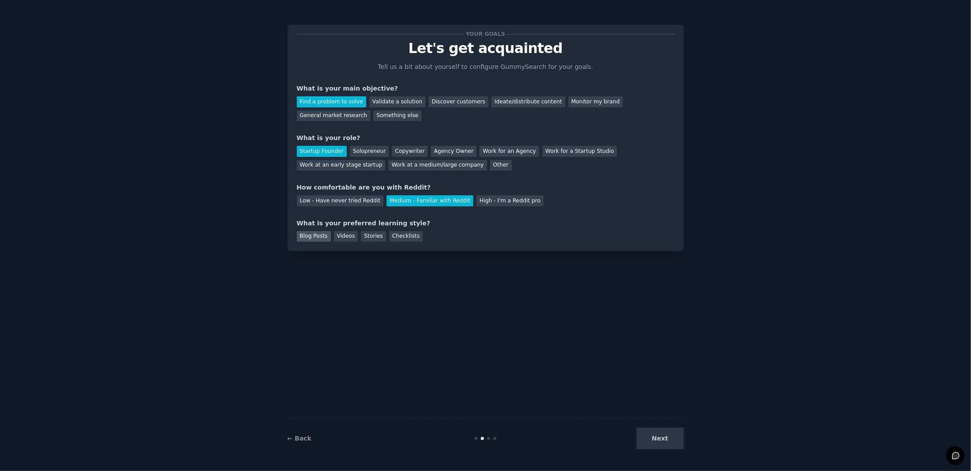 The image size is (971, 471). I want to click on div: Copywriter, so click(409, 151).